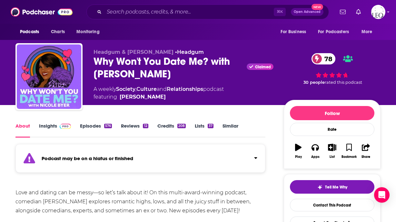  What do you see at coordinates (332, 151) in the screenshot?
I see `button: List` at bounding box center [332, 151].